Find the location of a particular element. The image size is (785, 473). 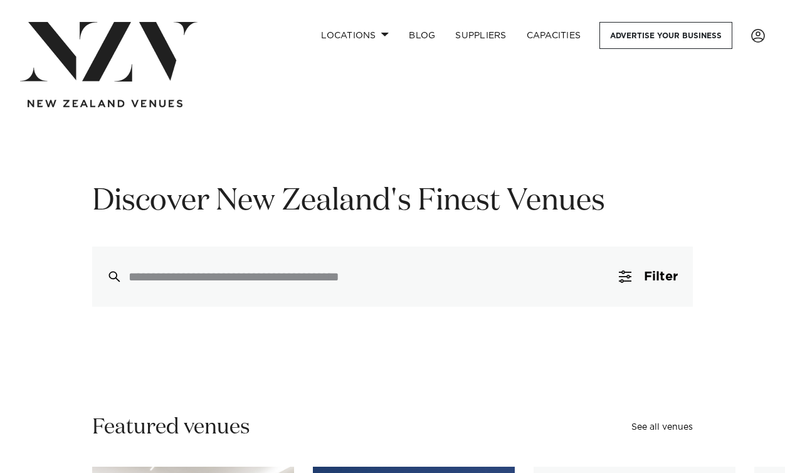

img: nzv-logo.png is located at coordinates (109, 51).